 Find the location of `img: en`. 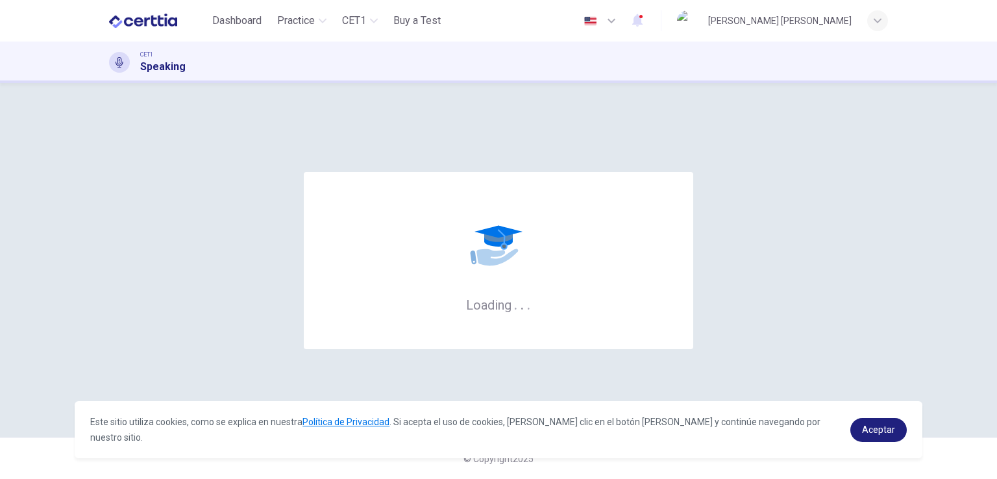

img: en is located at coordinates (590, 21).